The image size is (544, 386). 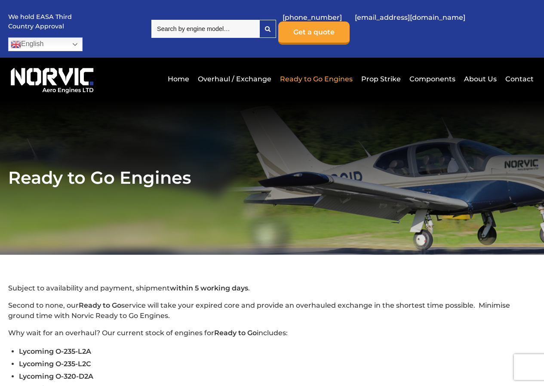 What do you see at coordinates (179, 79) in the screenshot?
I see `a: Home` at bounding box center [179, 79].